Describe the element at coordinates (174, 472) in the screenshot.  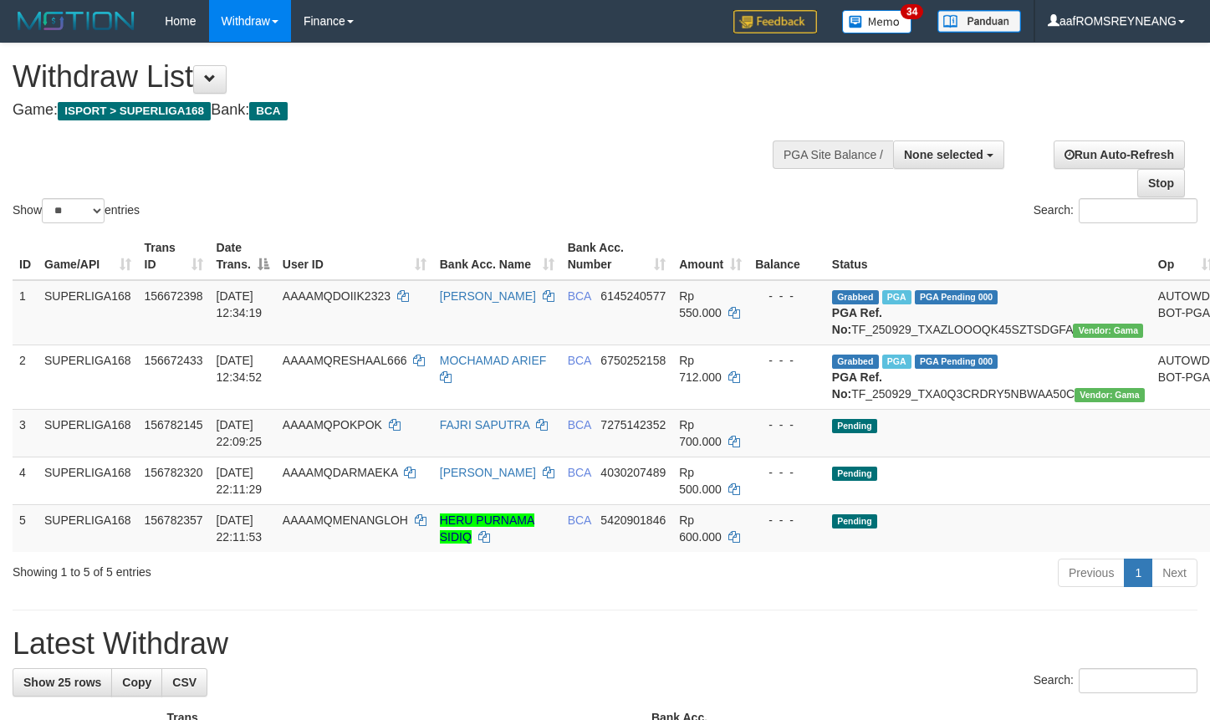
I see `span: 156782320` at that location.